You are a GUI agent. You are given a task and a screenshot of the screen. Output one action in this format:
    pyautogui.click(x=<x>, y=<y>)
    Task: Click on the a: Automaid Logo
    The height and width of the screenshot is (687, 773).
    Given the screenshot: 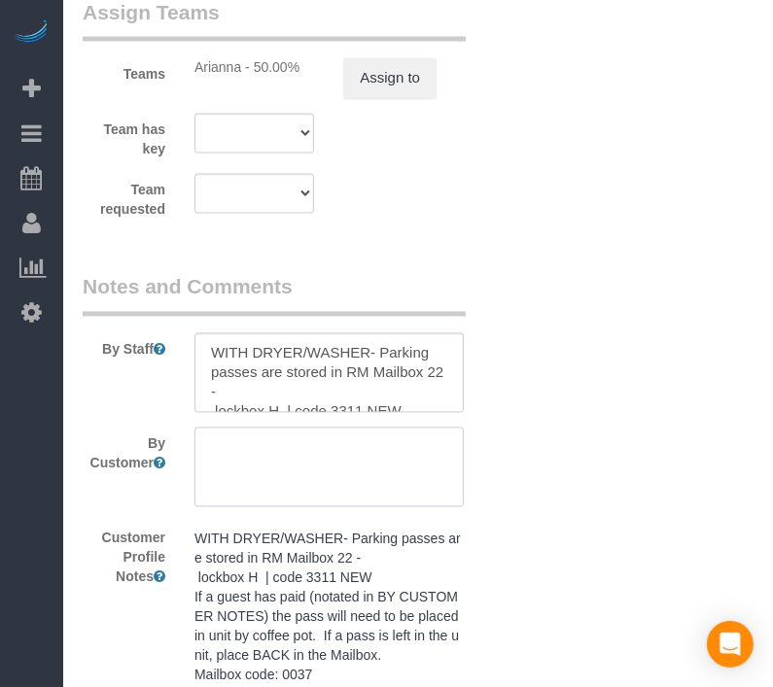 What is the action you would take?
    pyautogui.click(x=31, y=33)
    